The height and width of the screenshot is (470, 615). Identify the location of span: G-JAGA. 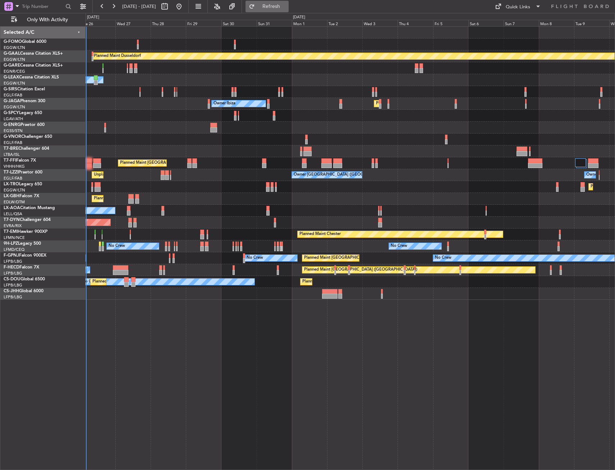
(12, 101).